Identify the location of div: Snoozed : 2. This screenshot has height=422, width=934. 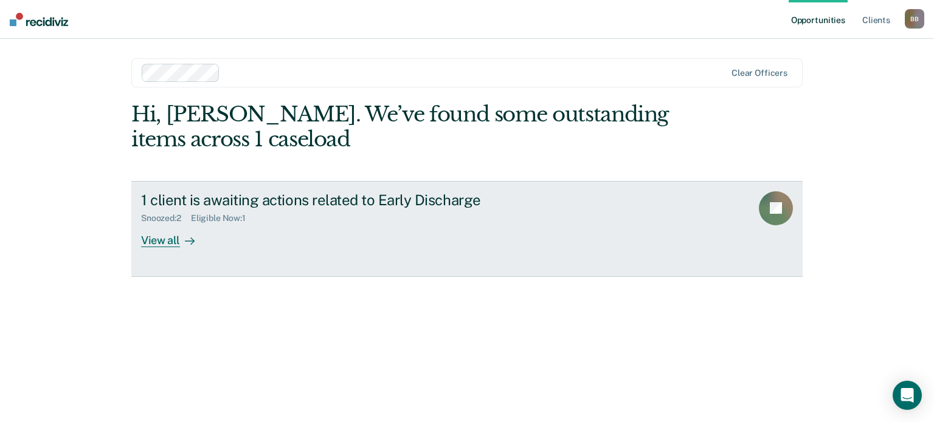
(166, 218).